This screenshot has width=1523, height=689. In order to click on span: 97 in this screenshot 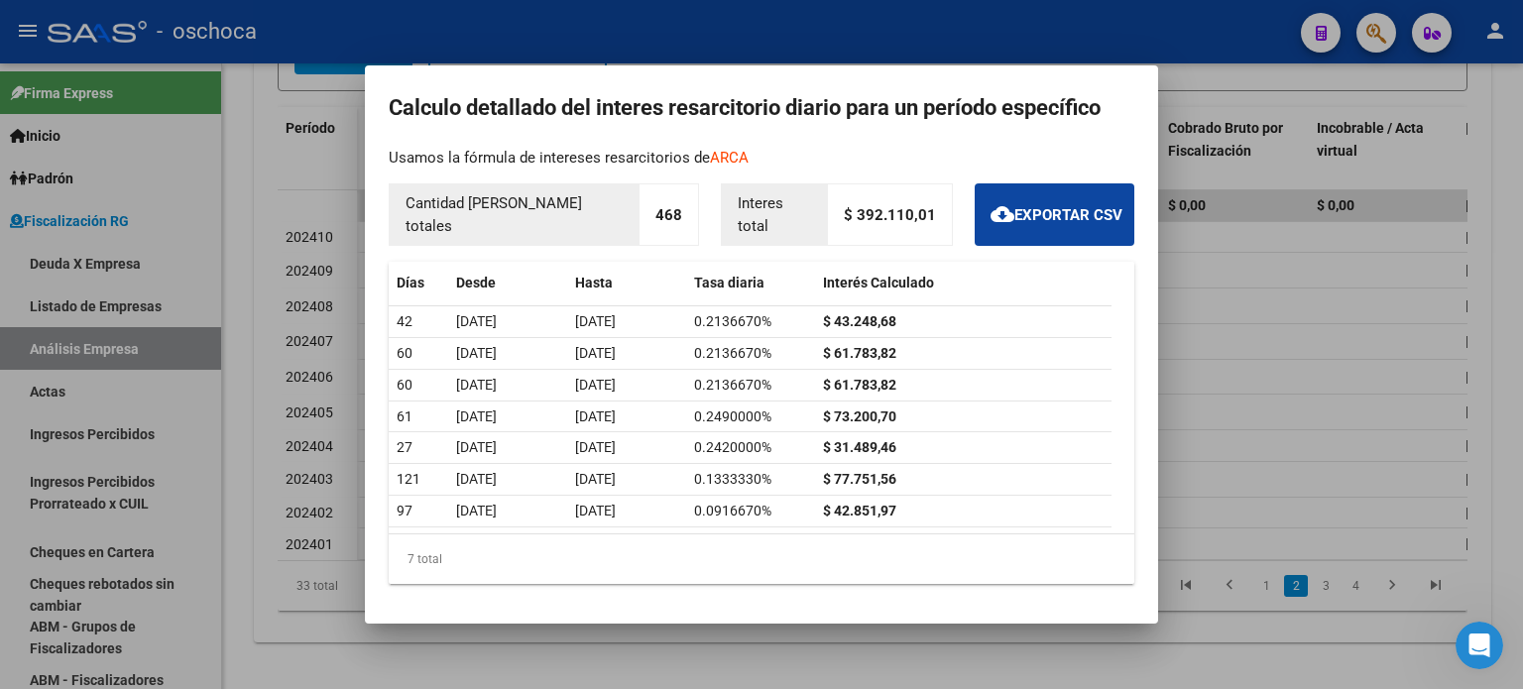, I will do `click(405, 511)`.